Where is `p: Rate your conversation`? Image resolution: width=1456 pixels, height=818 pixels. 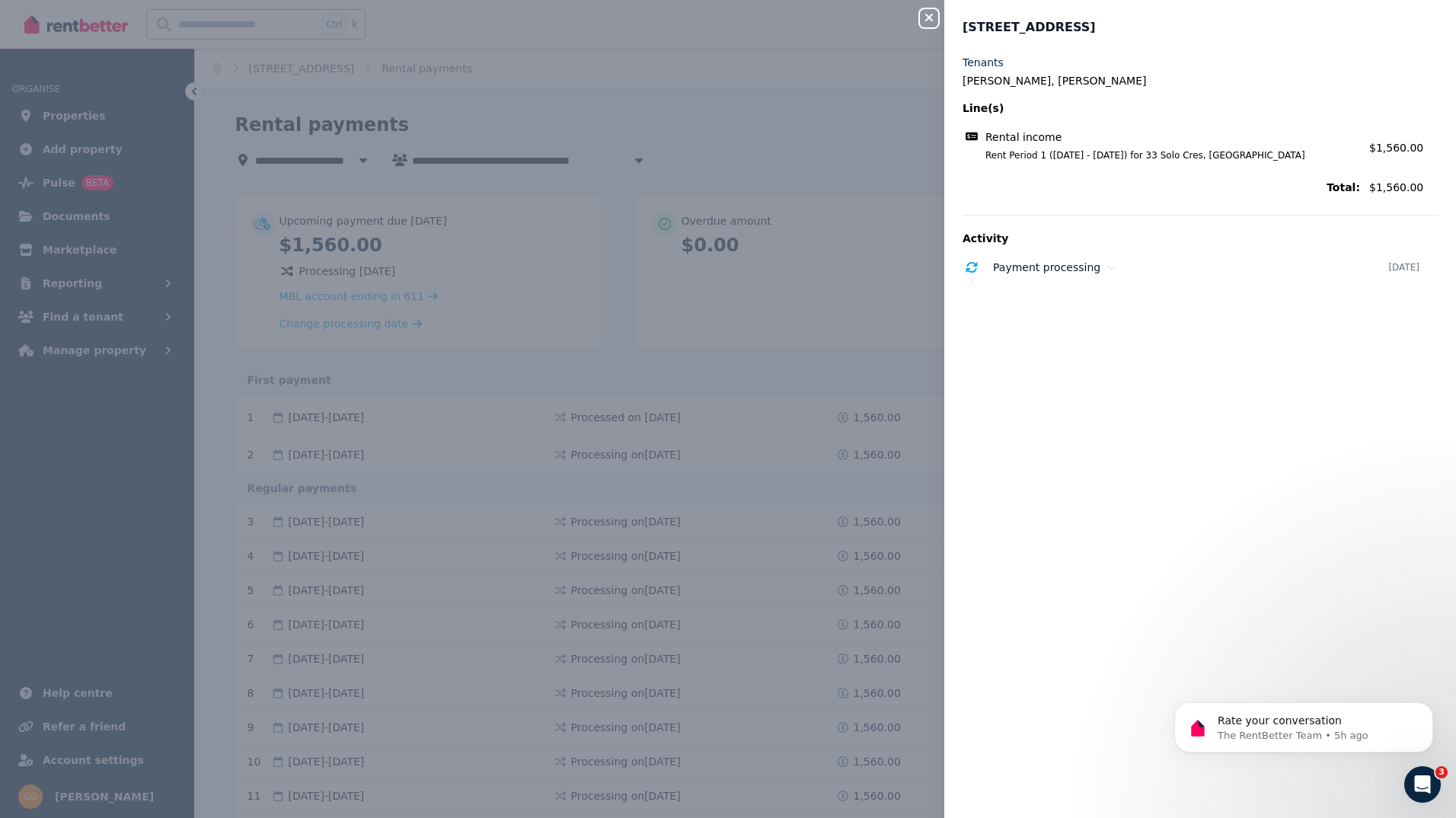
p: Rate your conversation is located at coordinates (165, 51).